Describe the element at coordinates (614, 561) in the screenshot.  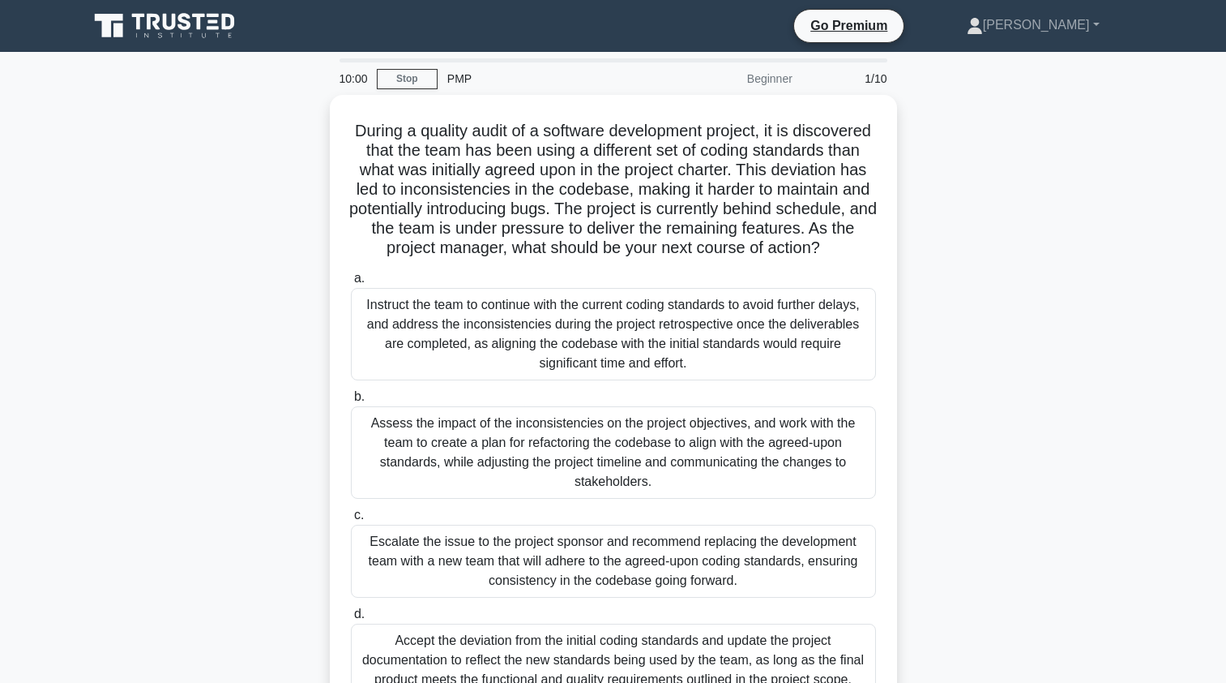
I see `div: Escalate the issue to the project sponsor and recommend replacing the development team with a new...` at that location.